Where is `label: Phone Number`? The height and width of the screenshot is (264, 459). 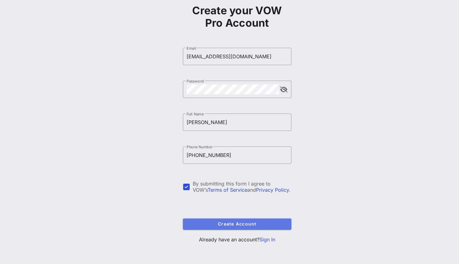
label: Phone Number is located at coordinates (199, 146).